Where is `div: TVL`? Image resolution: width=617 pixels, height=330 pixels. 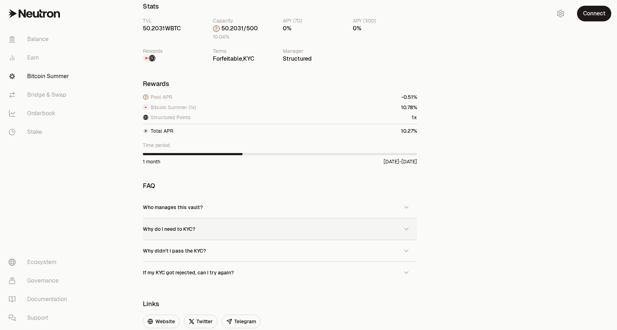
div: TVL is located at coordinates (175, 21).